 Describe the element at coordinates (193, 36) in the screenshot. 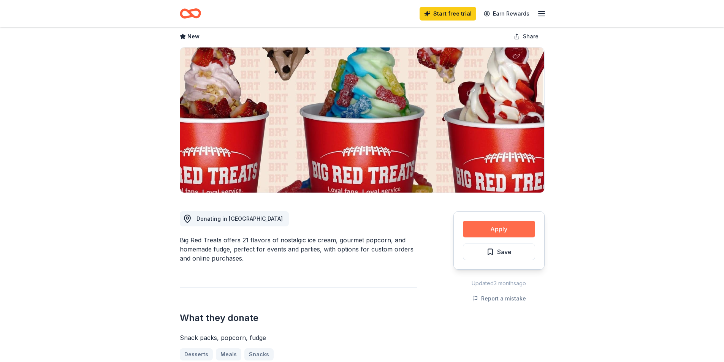

I see `span: New` at that location.